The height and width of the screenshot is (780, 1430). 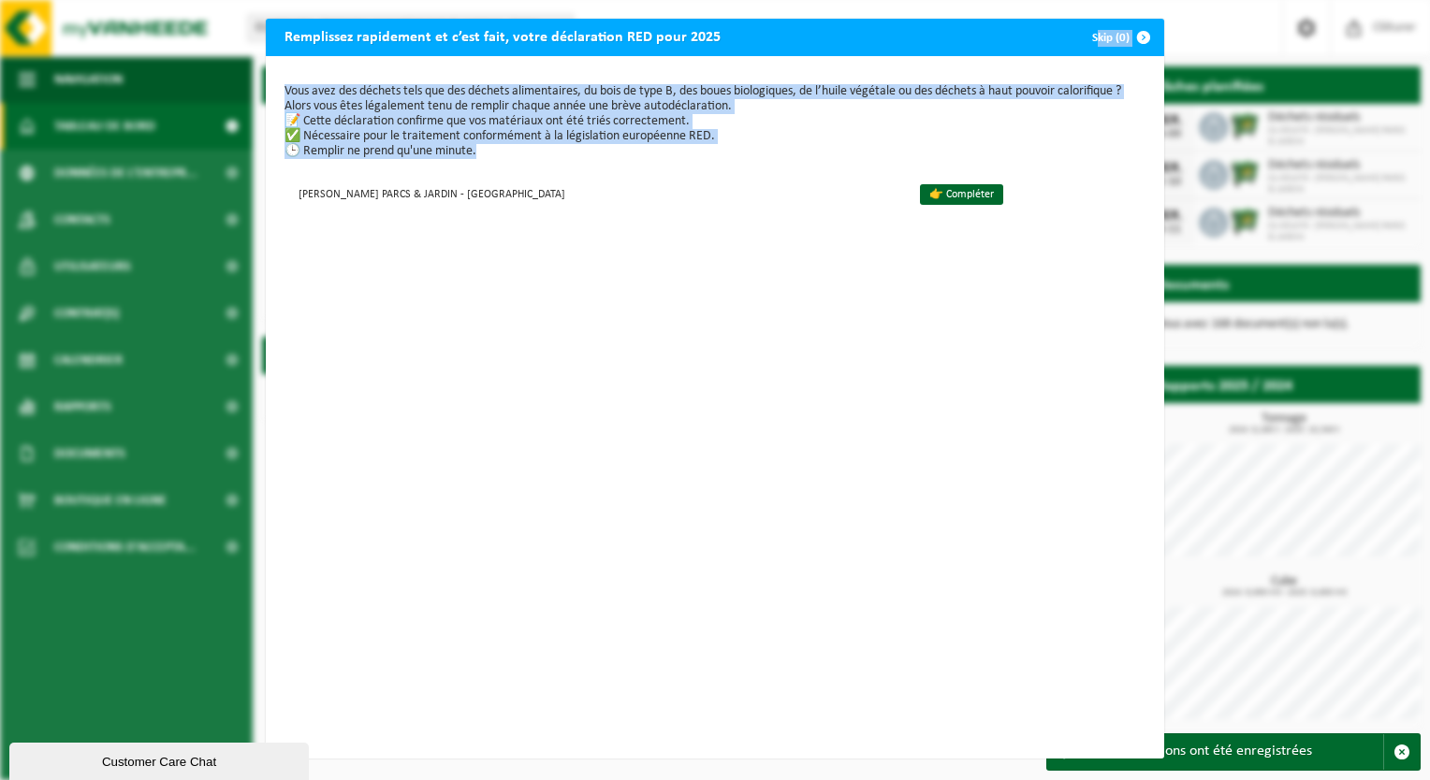 What do you see at coordinates (961, 195) in the screenshot?
I see `a: 👉 Compléter` at bounding box center [961, 195].